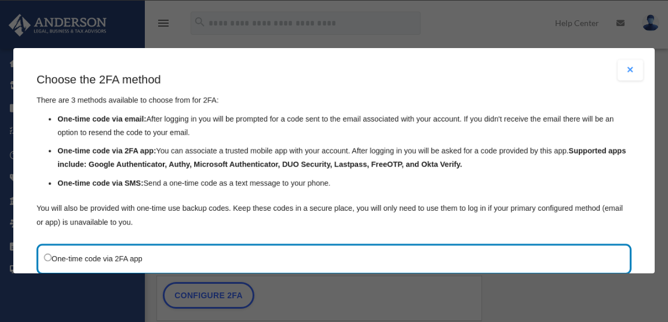  Describe the element at coordinates (100, 183) in the screenshot. I see `strong: One-time code via SMS:` at that location.